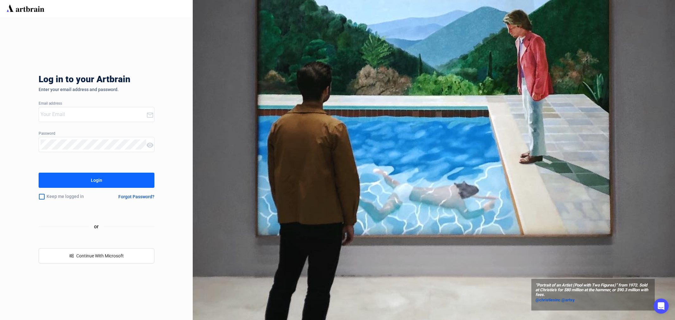 The image size is (675, 320). Describe the element at coordinates (97, 90) in the screenshot. I see `div: Enter your email address and password.` at that location.